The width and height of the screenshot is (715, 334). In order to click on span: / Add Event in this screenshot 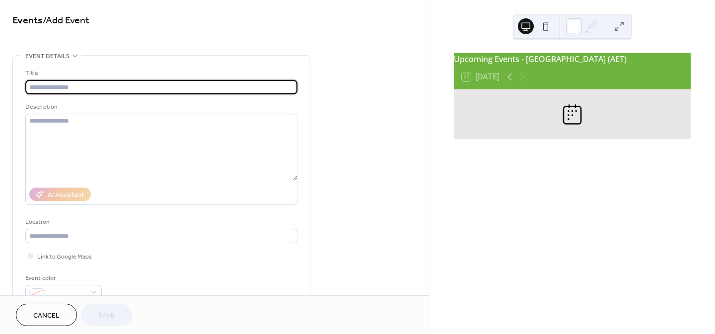, I will do `click(66, 20)`.